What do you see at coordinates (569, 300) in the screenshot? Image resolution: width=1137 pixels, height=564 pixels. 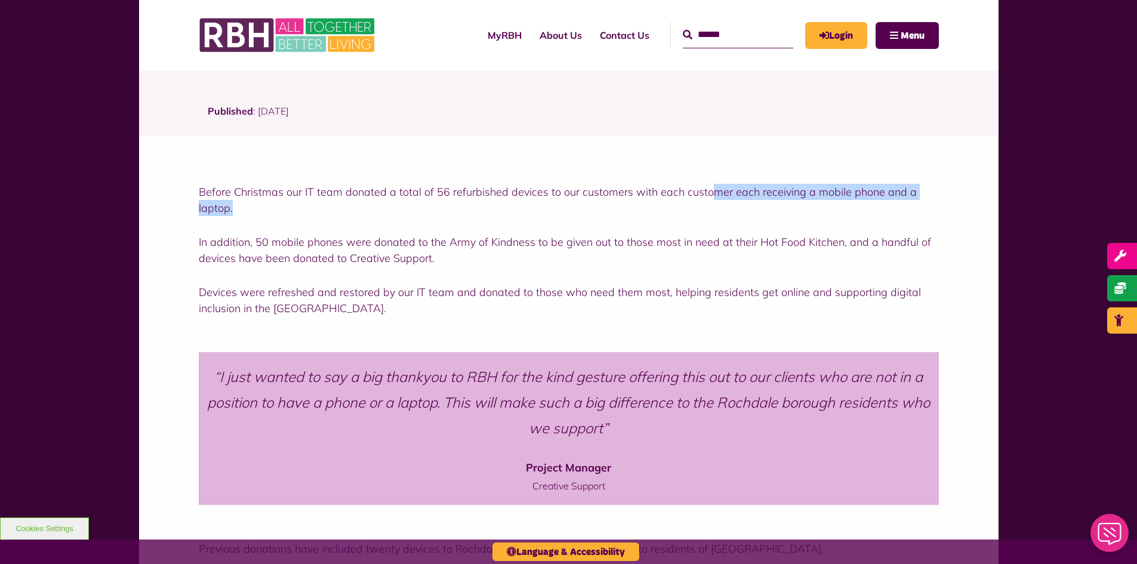 I see `p: Devices were refreshed and restored by our IT team and donated to those who need them most, helpi...` at bounding box center [569, 300].